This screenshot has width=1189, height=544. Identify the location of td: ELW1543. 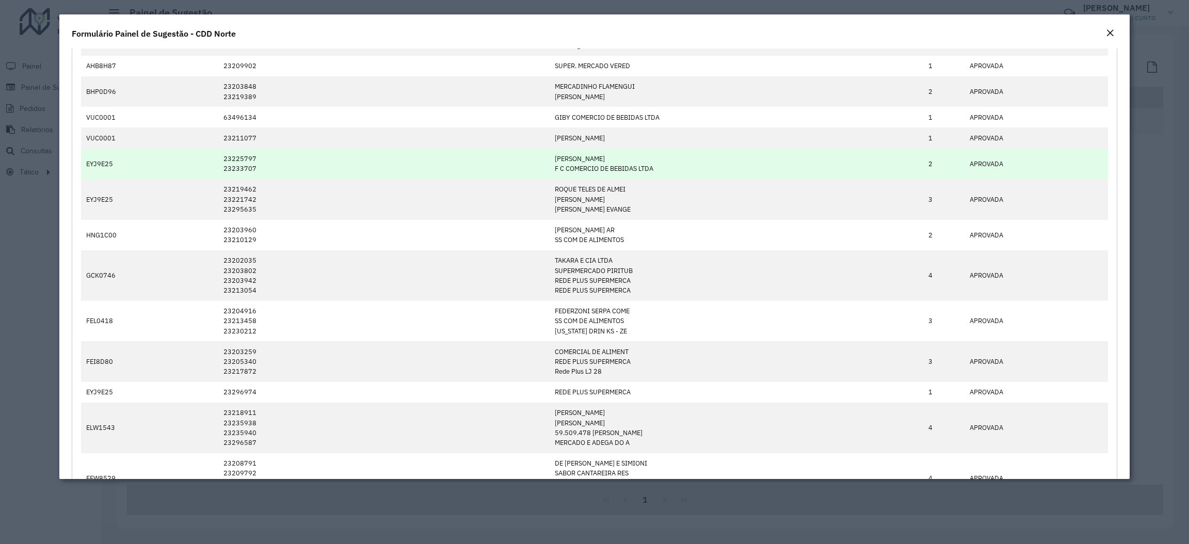
(149, 428).